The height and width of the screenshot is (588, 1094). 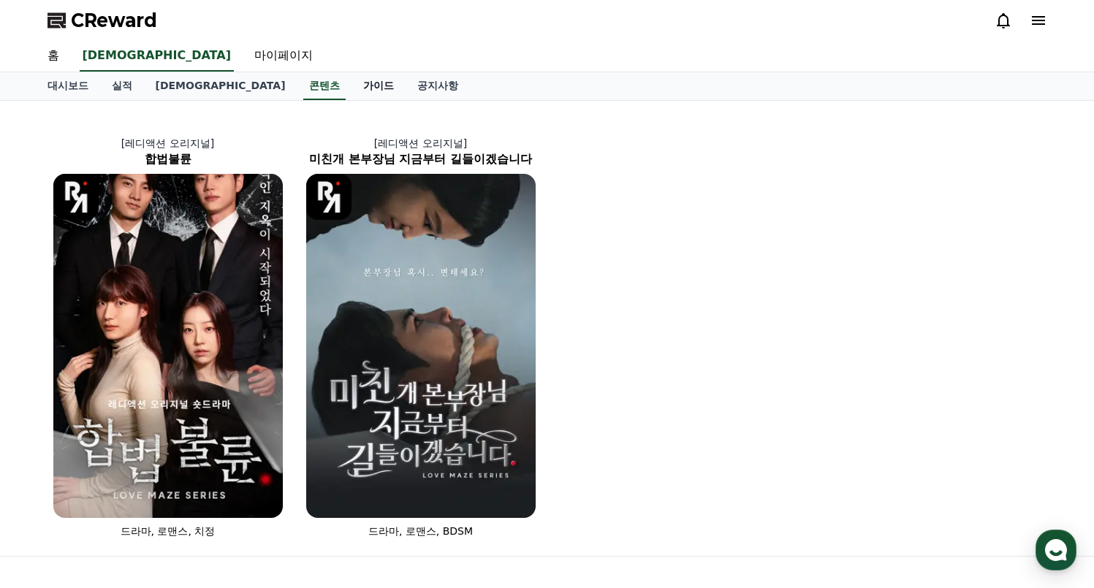 I want to click on span: 드라마, 로맨스, BDSM, so click(x=420, y=531).